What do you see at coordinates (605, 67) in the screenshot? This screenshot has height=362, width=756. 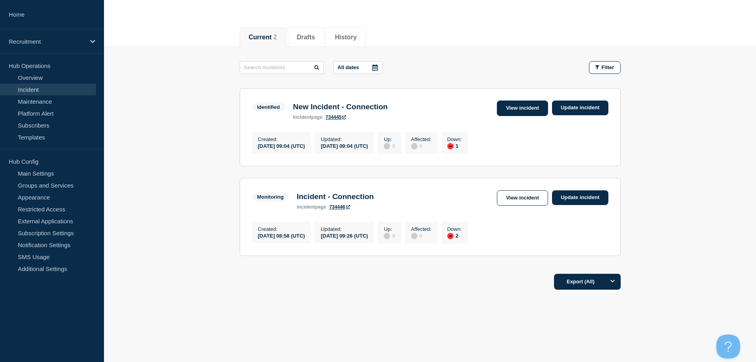 I see `button: Filter` at bounding box center [605, 67].